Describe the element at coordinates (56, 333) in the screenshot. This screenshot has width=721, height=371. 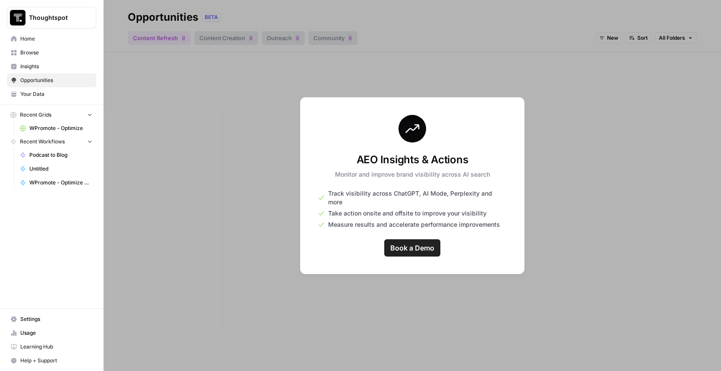
I see `span: Usage` at that location.